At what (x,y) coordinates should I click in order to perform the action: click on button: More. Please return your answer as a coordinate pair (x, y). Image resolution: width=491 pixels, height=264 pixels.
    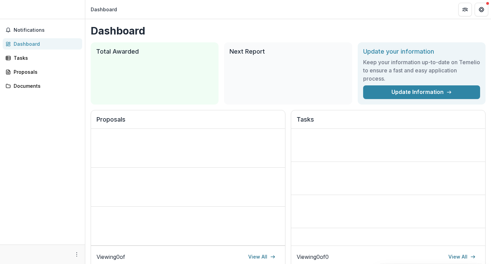
    Looking at the image, I should click on (77, 254).